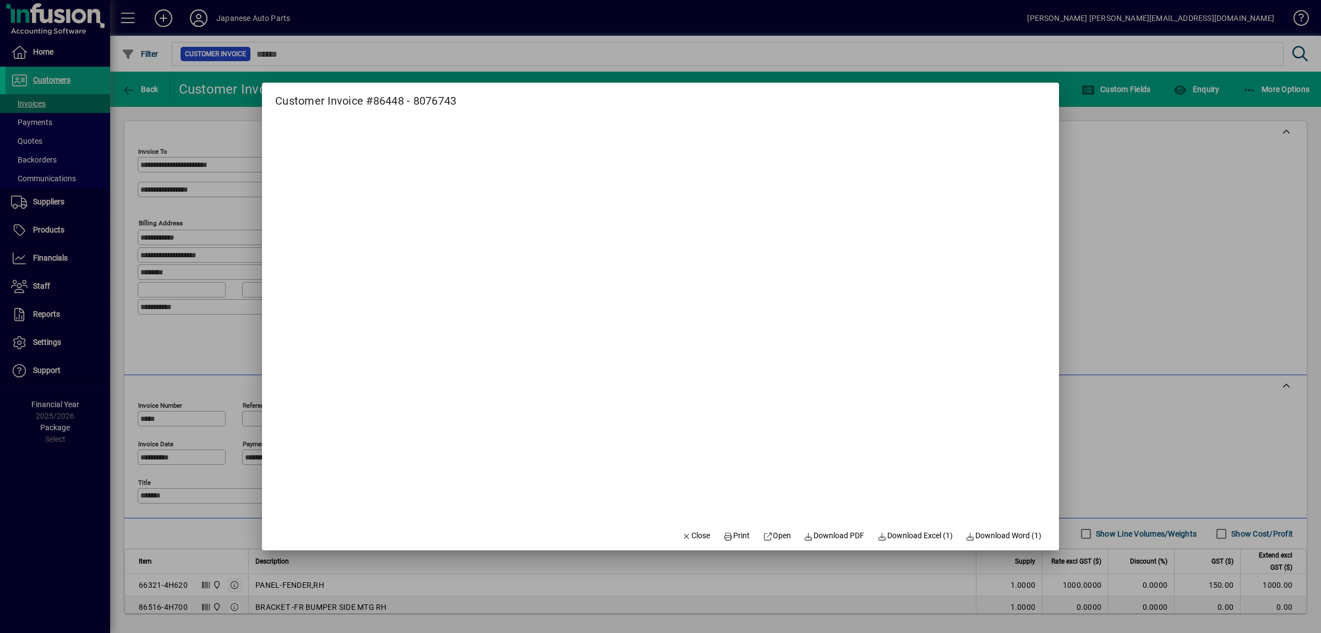 The width and height of the screenshot is (1321, 633). I want to click on button: Download Excel (1), so click(915, 536).